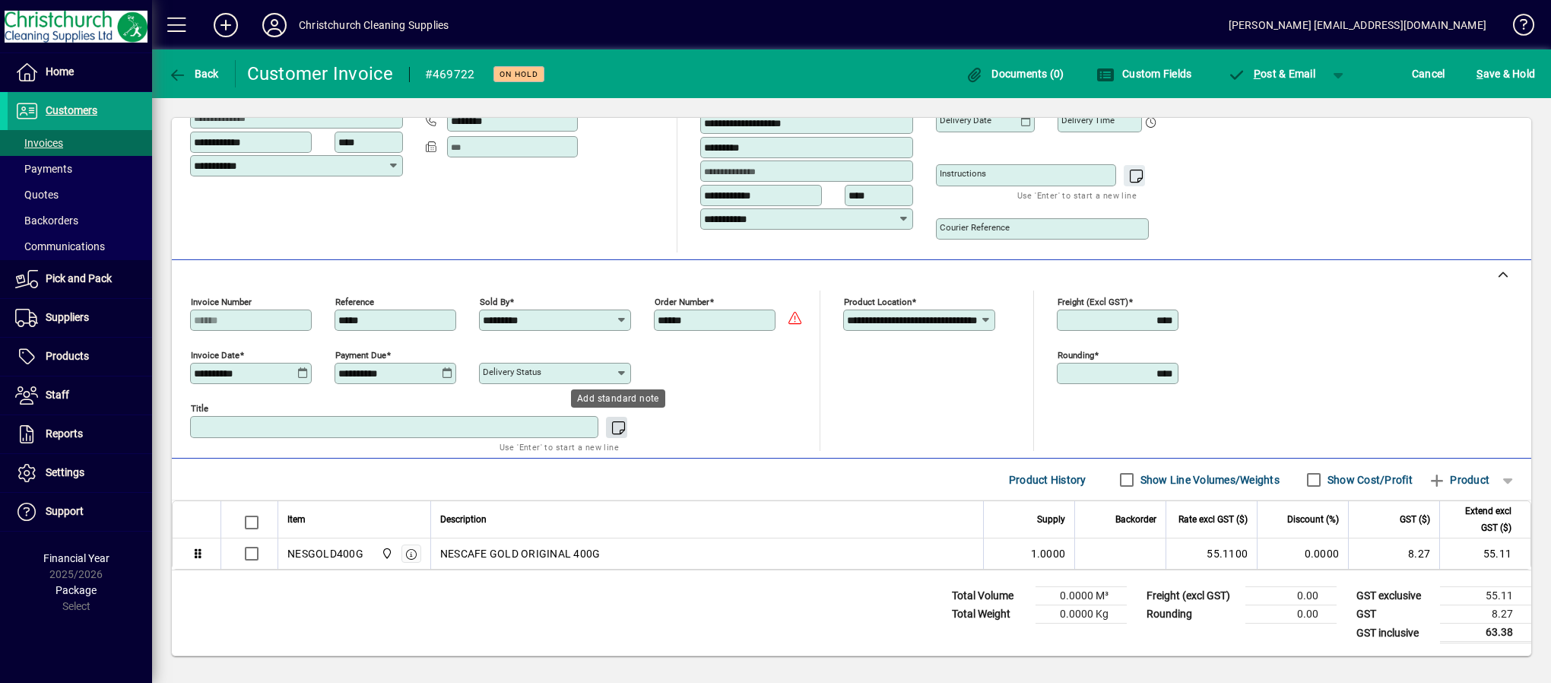  I want to click on mat-label: Invoice date, so click(215, 355).